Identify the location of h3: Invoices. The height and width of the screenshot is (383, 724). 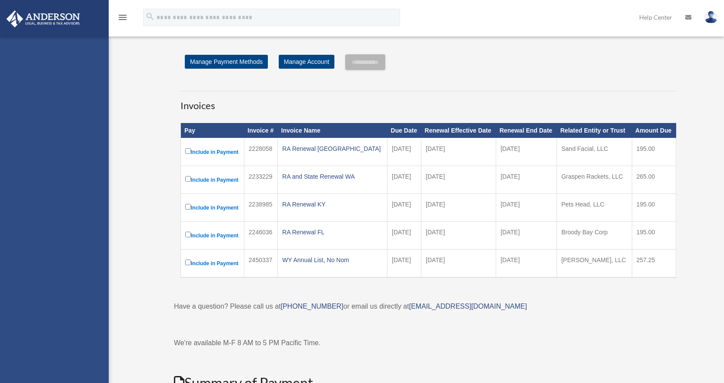
(428, 102).